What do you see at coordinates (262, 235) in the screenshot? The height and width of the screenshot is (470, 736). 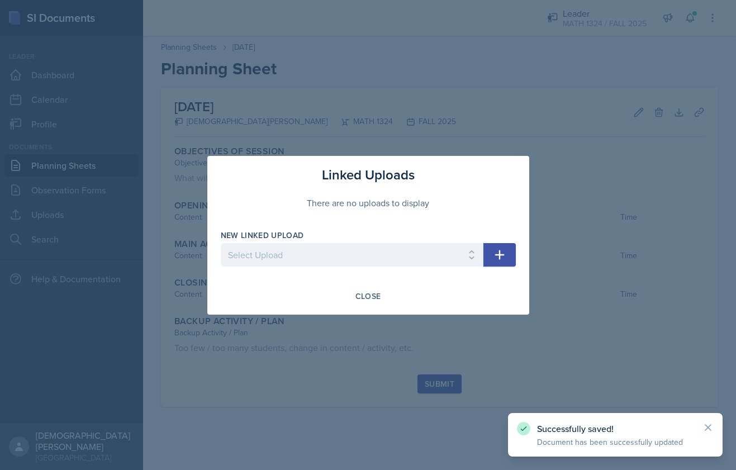 I see `label: New Linked Upload` at bounding box center [262, 235].